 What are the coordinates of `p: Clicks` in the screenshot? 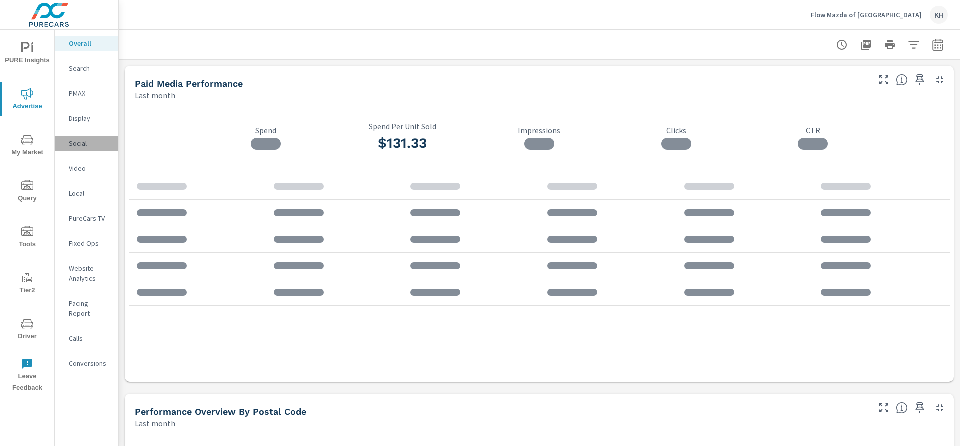 It's located at (677, 131).